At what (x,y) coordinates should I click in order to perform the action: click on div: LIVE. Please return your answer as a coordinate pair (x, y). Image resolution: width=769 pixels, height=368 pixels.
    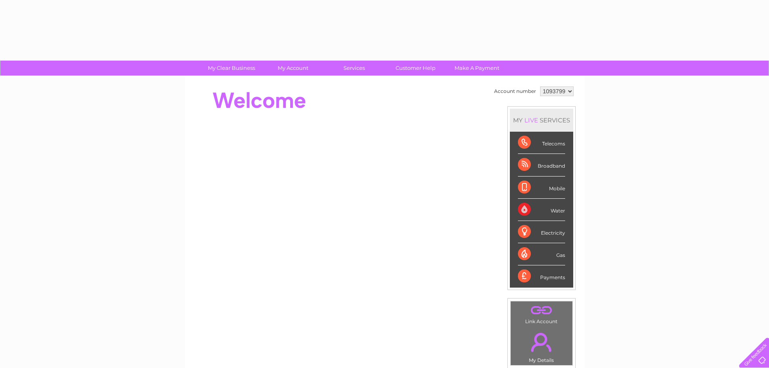
    Looking at the image, I should click on (531, 120).